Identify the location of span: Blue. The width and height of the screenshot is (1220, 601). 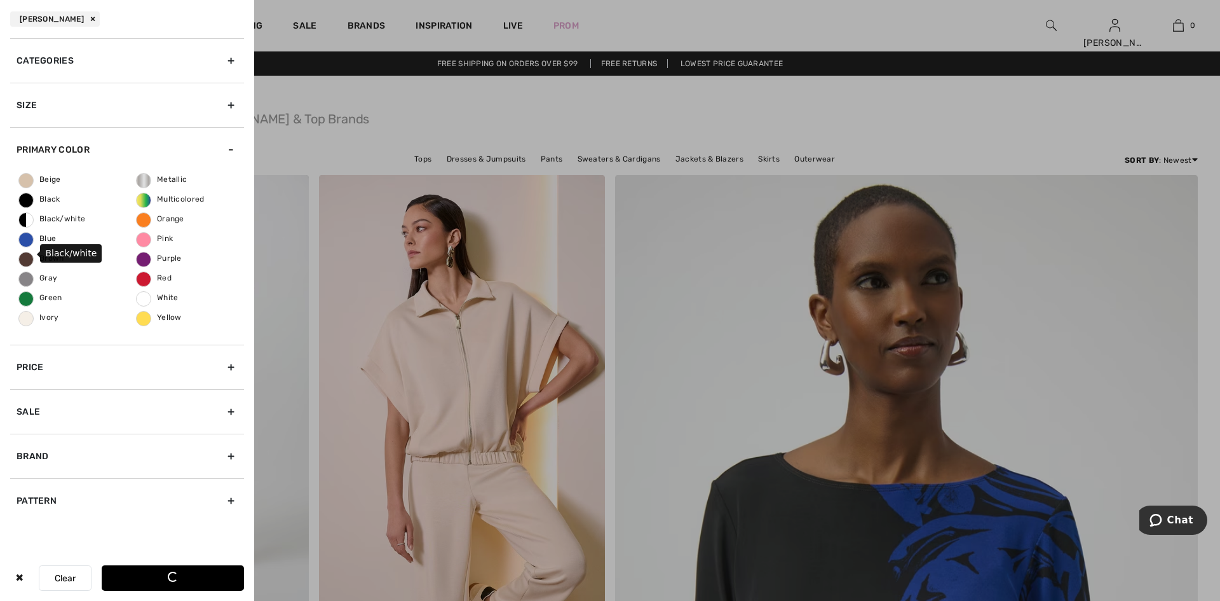
(38, 238).